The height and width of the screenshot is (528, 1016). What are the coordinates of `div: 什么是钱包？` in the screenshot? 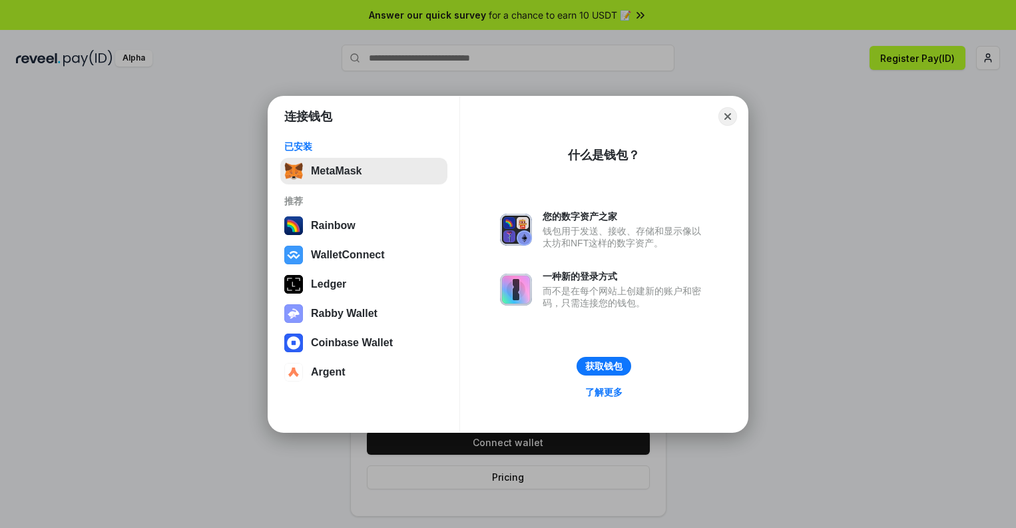 It's located at (604, 155).